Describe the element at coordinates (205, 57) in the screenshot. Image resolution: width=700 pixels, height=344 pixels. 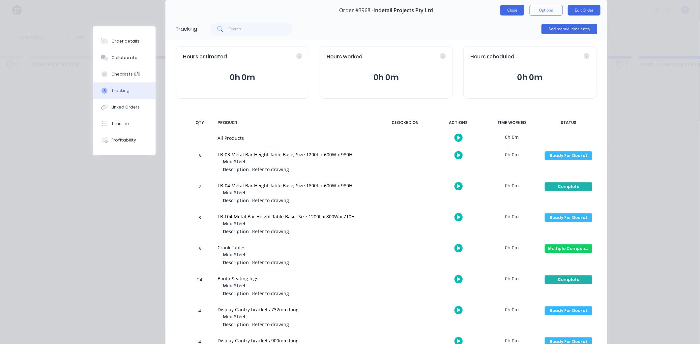
I see `span: Hours estimated` at that location.